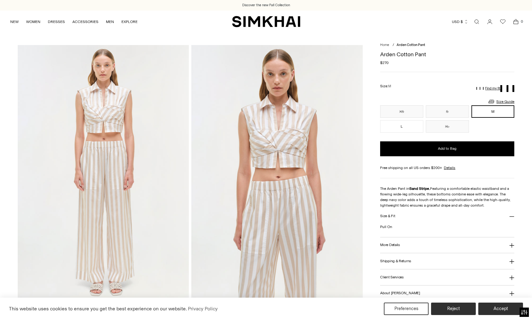 This screenshot has width=532, height=320. Describe the element at coordinates (266, 5) in the screenshot. I see `a: Discover the new Fall Collection` at that location.